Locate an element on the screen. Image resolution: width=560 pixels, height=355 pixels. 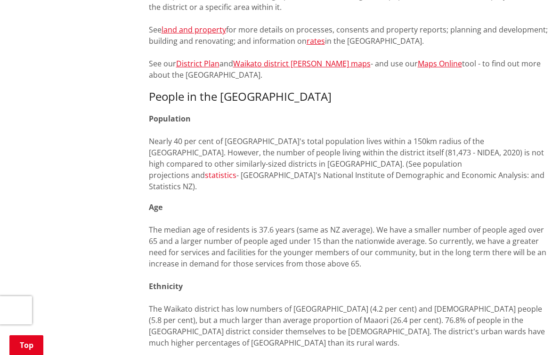
a: Maps Online is located at coordinates (440, 64).